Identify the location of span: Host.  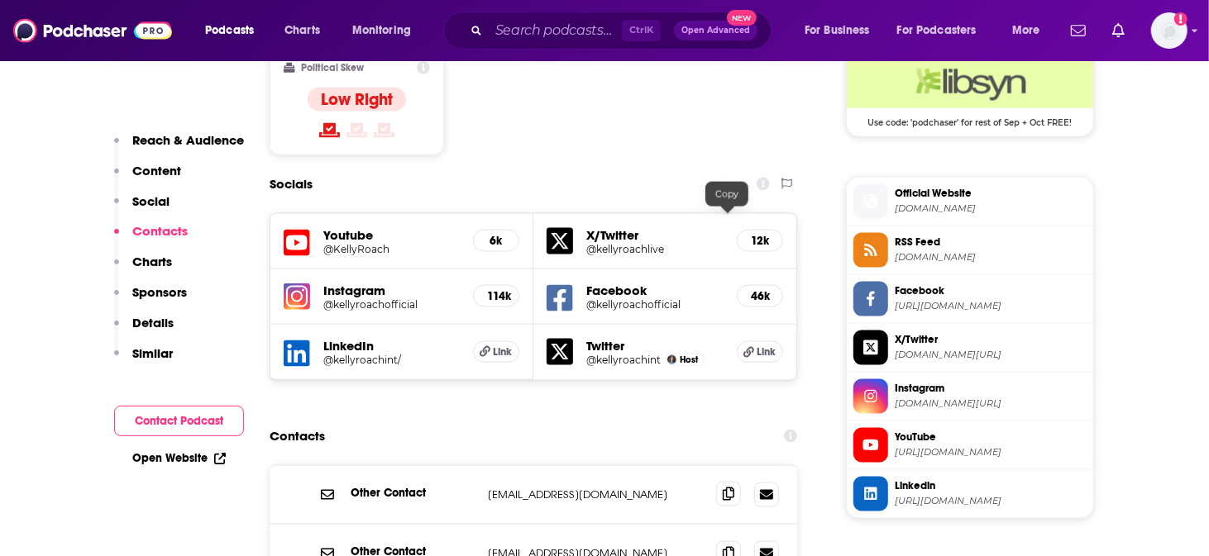
(689, 360).